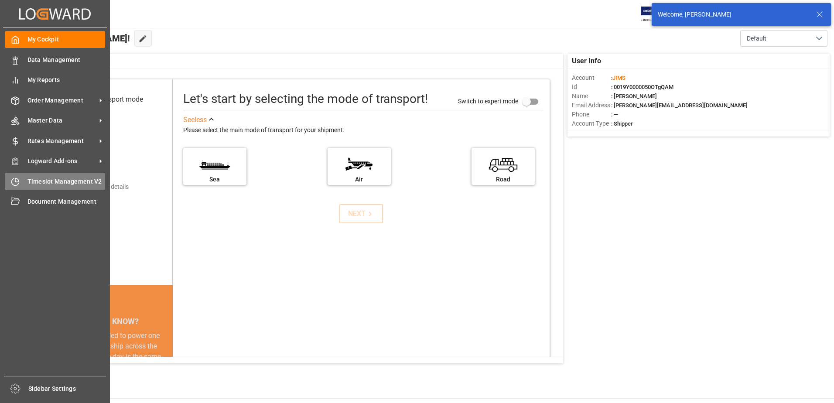 The height and width of the screenshot is (403, 834). What do you see at coordinates (101, 187) in the screenshot?
I see `div: Add shipping details` at bounding box center [101, 187].